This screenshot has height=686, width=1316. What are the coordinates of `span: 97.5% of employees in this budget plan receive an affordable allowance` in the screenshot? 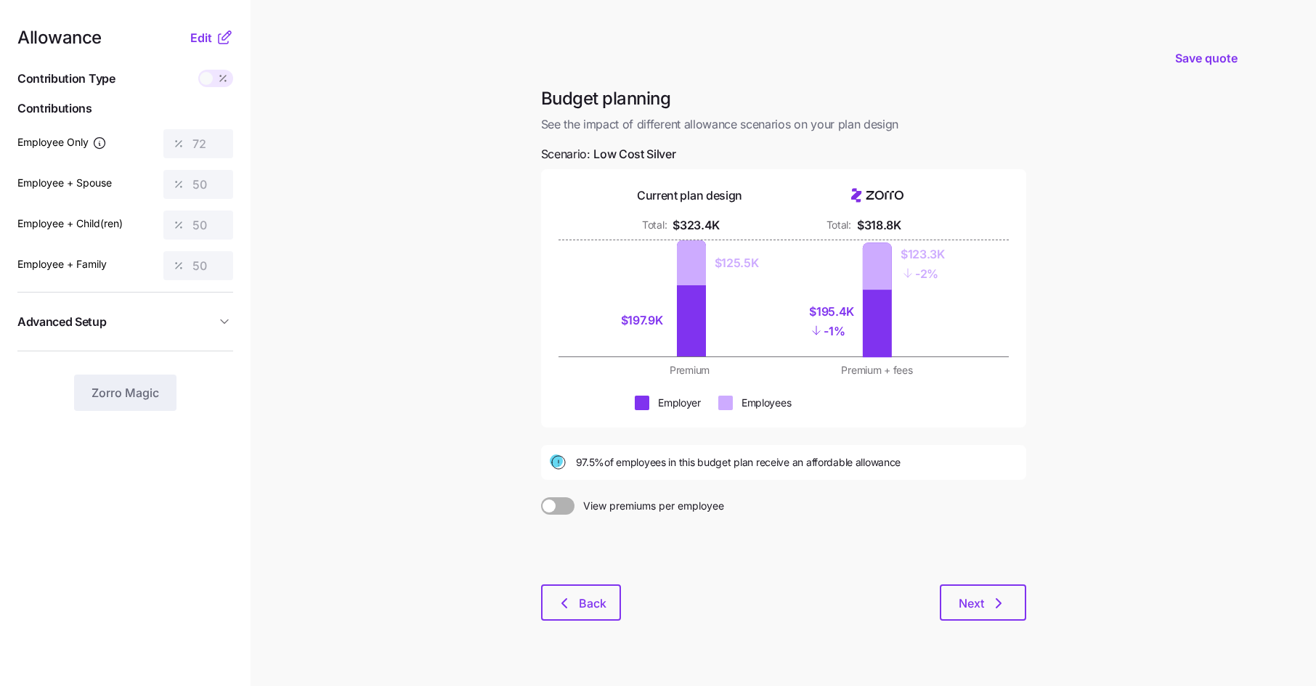 It's located at (738, 462).